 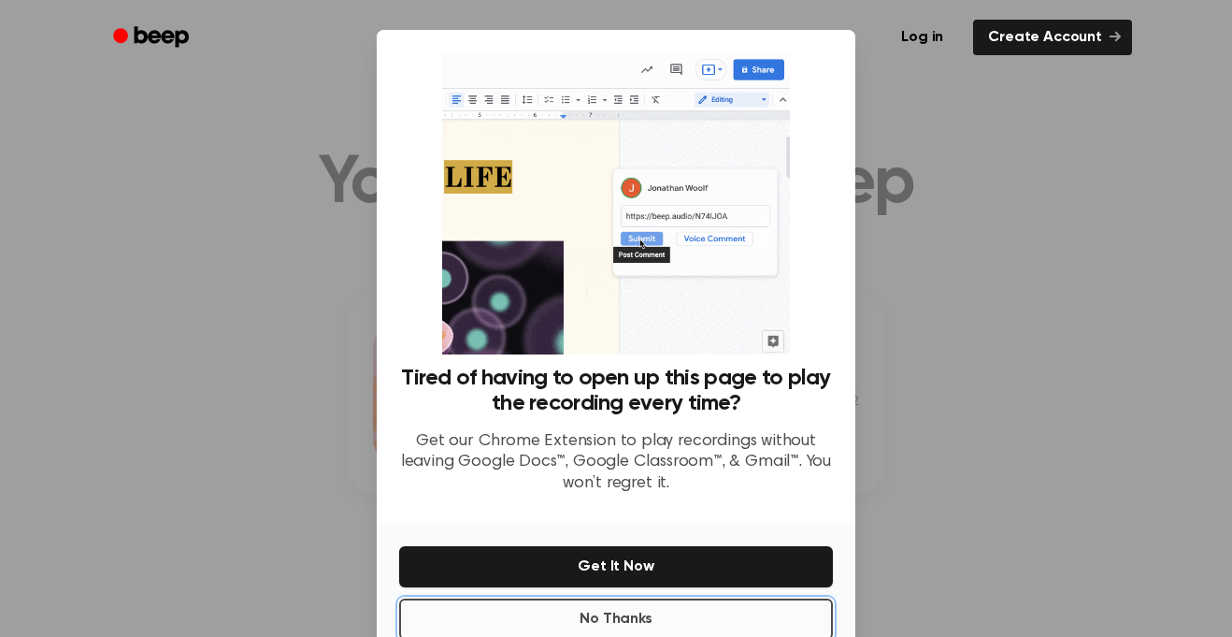 What do you see at coordinates (616, 567) in the screenshot?
I see `button: Get It Now` at bounding box center [616, 567].